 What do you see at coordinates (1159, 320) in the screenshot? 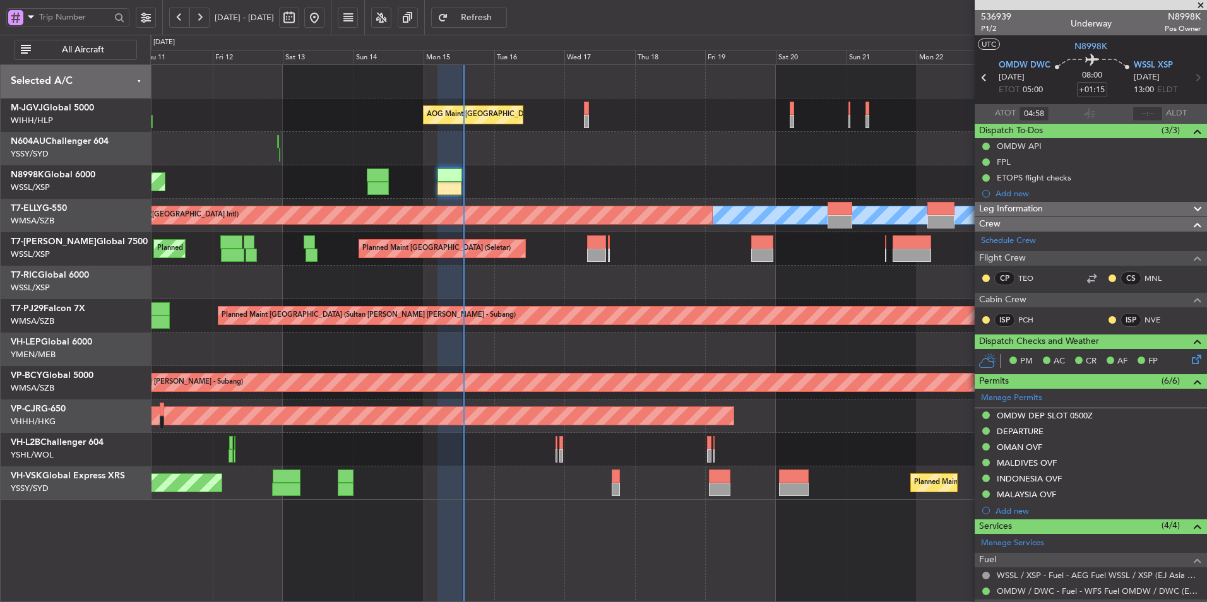
I see `a: NVE` at bounding box center [1159, 320].